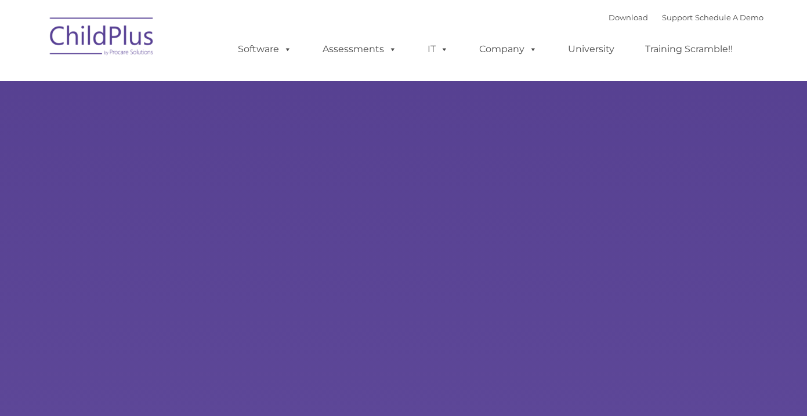  What do you see at coordinates (729, 17) in the screenshot?
I see `a: Schedule A Demo` at bounding box center [729, 17].